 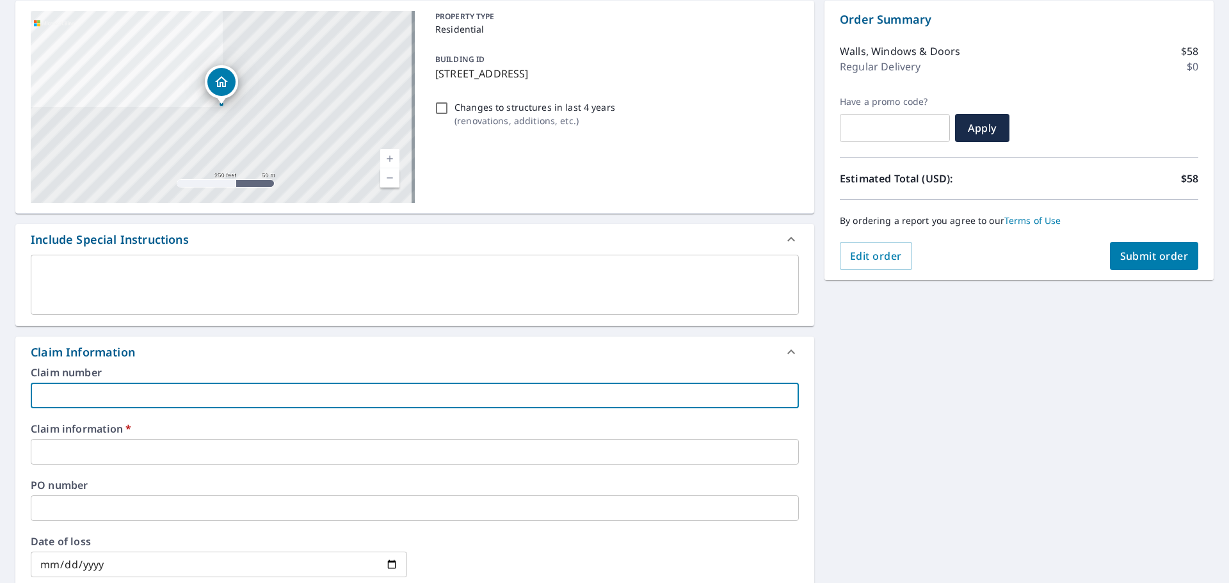 I want to click on label: Claim number, so click(x=415, y=372).